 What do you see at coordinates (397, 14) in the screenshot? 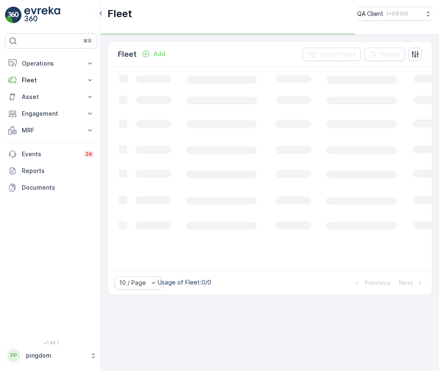
I see `p: ( +03:00 )` at bounding box center [397, 14].